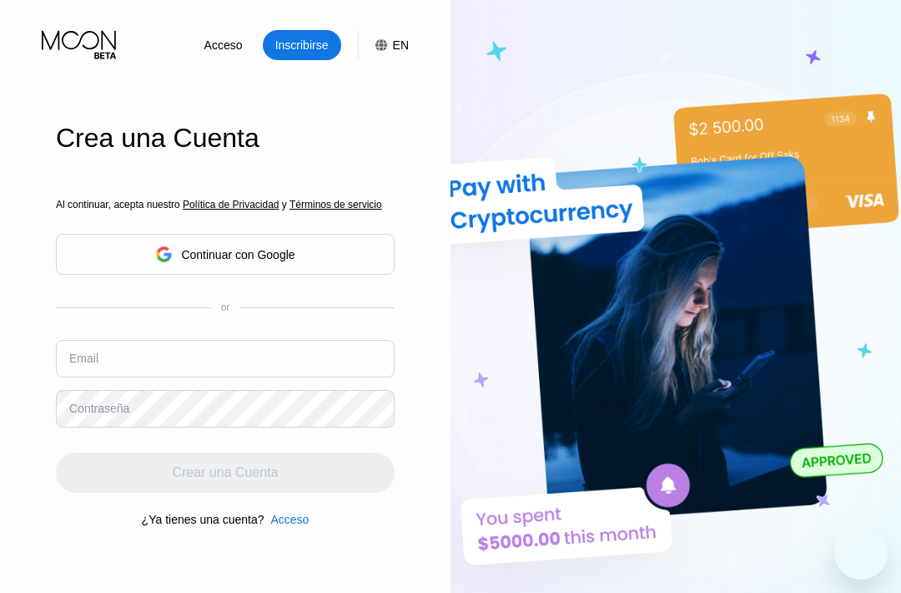 Image resolution: width=901 pixels, height=593 pixels. What do you see at coordinates (225, 138) in the screenshot?
I see `div: Crea una Cuenta` at bounding box center [225, 138].